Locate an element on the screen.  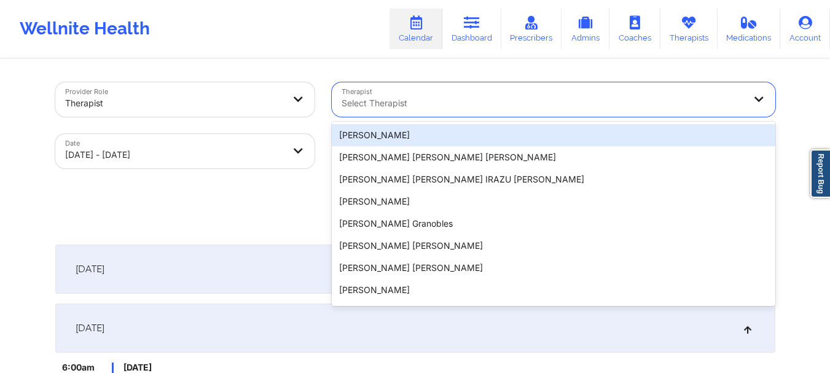
a: Prescribers is located at coordinates (531, 29).